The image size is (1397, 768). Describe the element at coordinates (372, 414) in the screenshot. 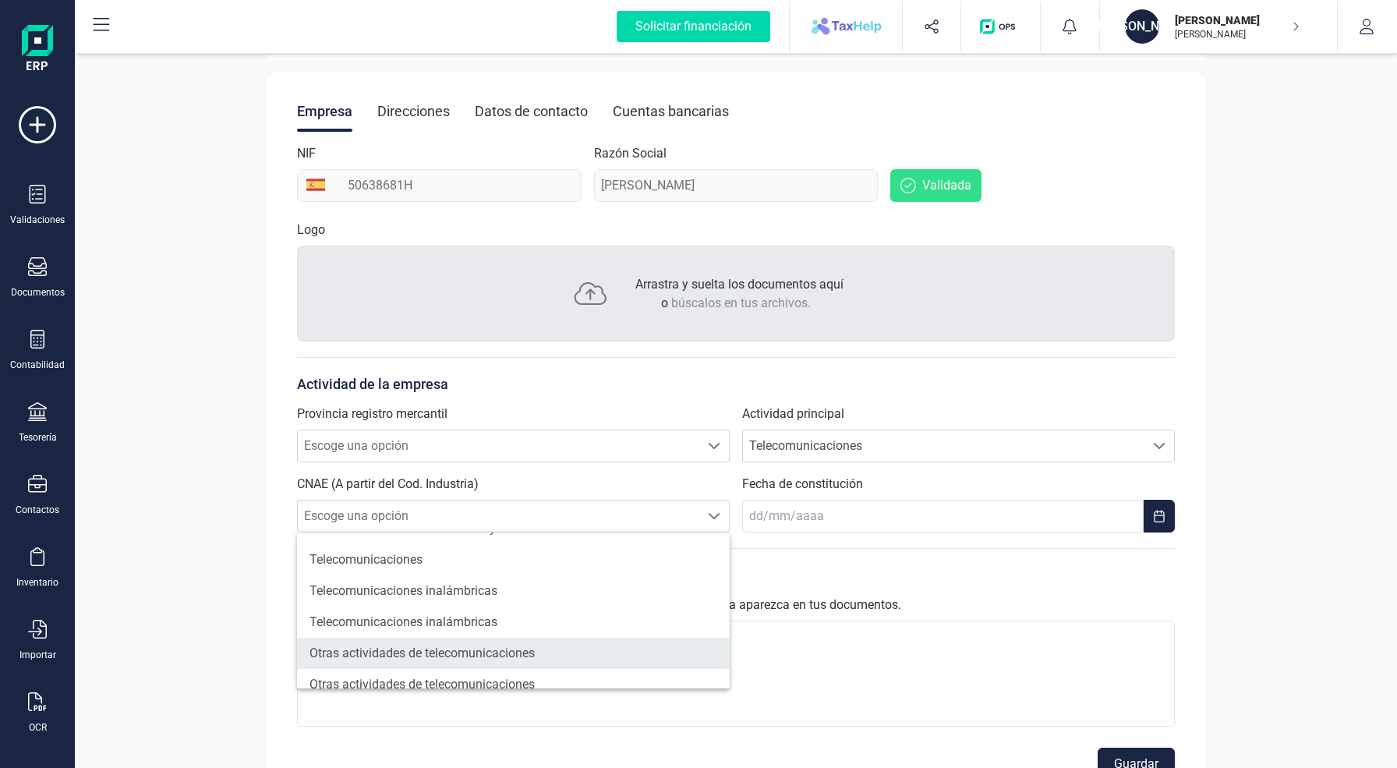

I see `label: Provincia registro mercantil` at that location.